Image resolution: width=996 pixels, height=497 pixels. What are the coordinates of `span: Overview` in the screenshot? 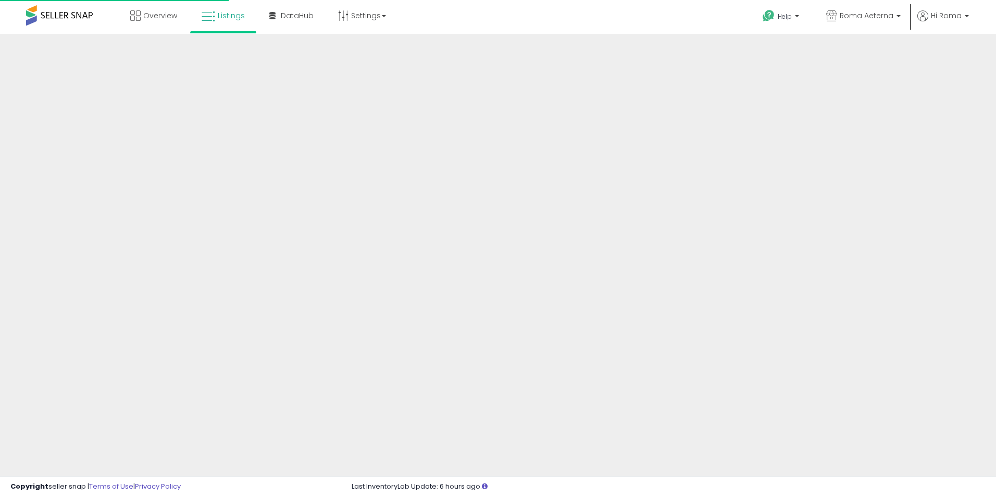 It's located at (160, 16).